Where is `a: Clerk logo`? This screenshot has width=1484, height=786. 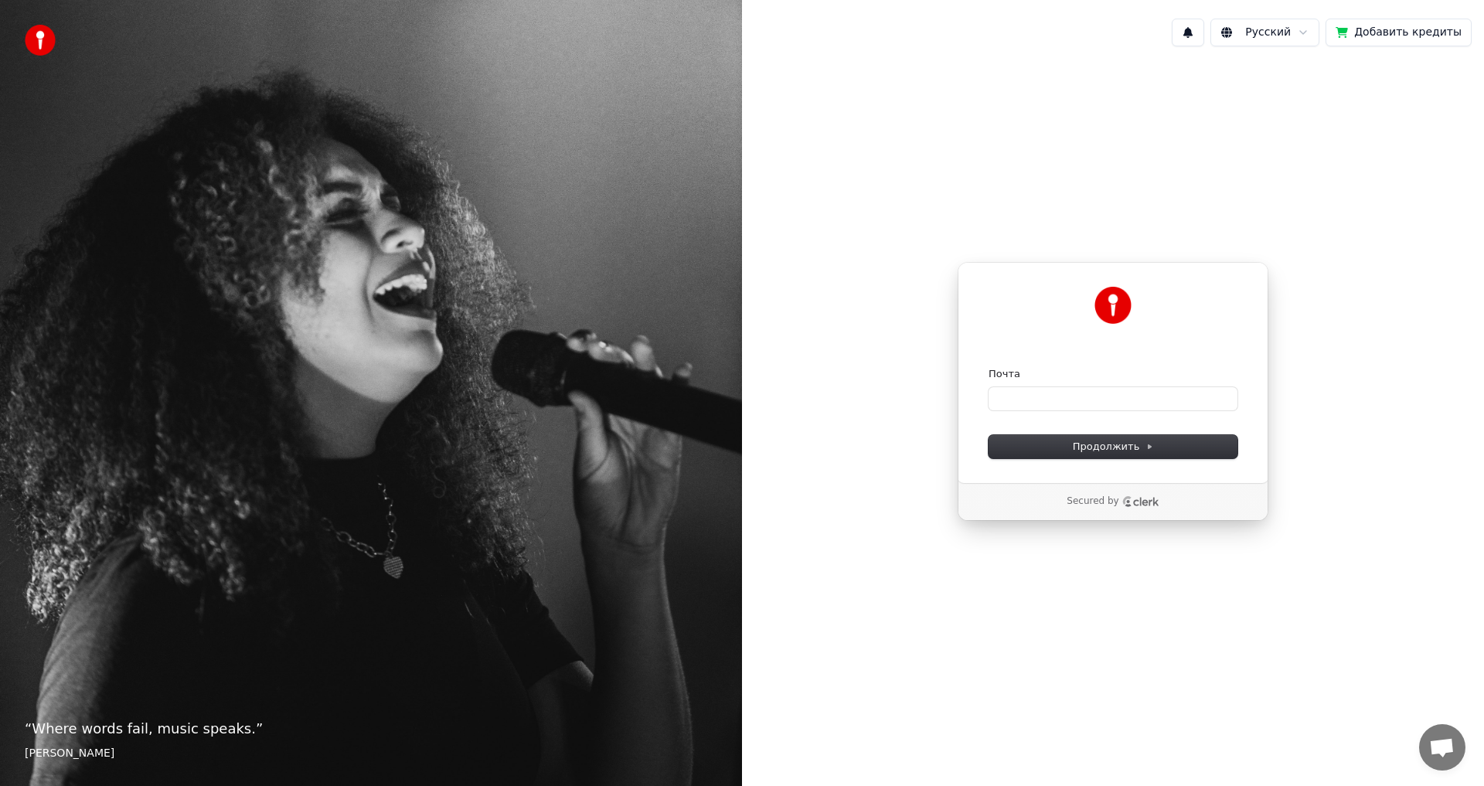 a: Clerk logo is located at coordinates (1141, 502).